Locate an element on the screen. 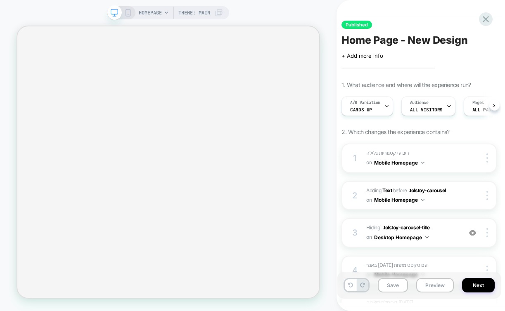 This screenshot has width=505, height=311. button: Desktop Homepage is located at coordinates (401, 237).